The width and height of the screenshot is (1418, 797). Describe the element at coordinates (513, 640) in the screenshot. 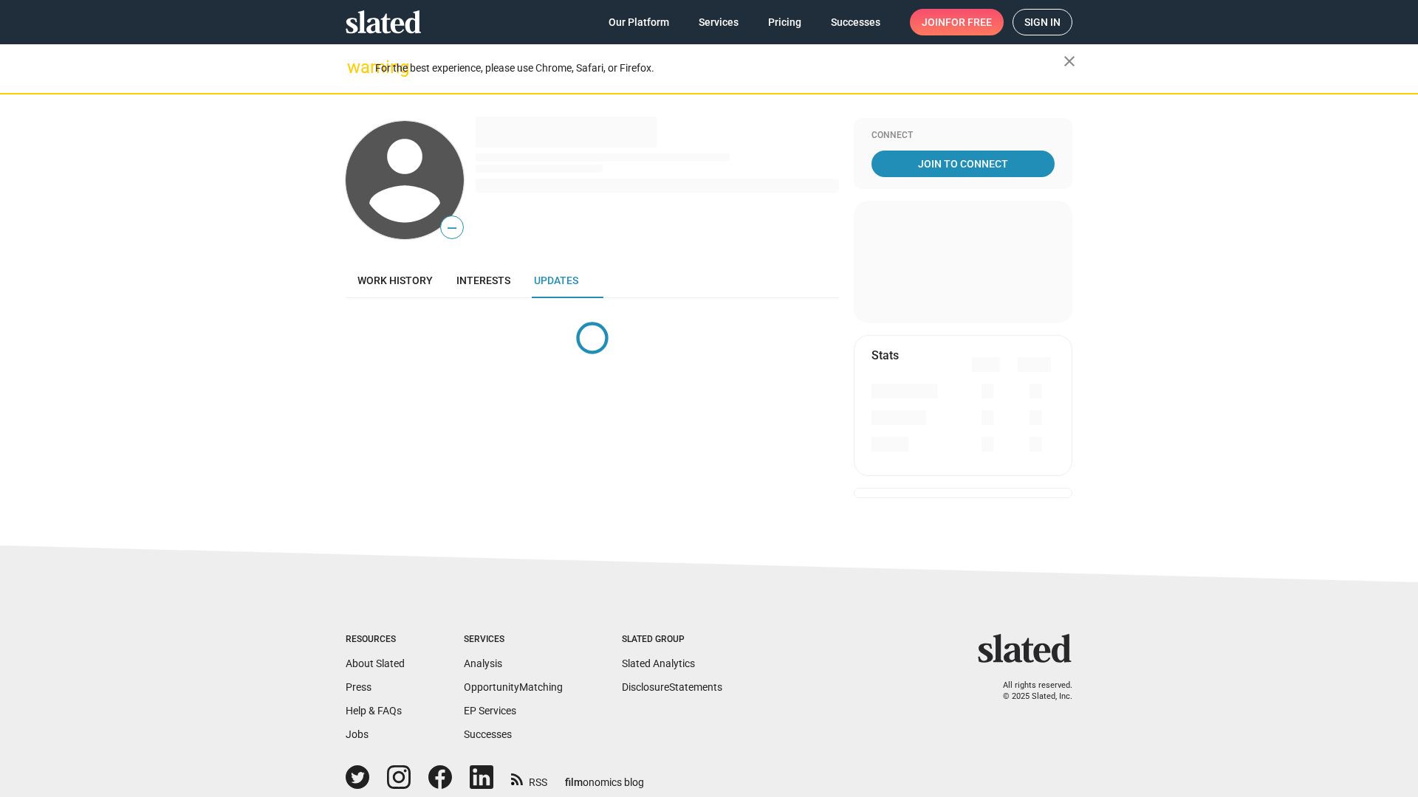

I see `div: Services` at that location.